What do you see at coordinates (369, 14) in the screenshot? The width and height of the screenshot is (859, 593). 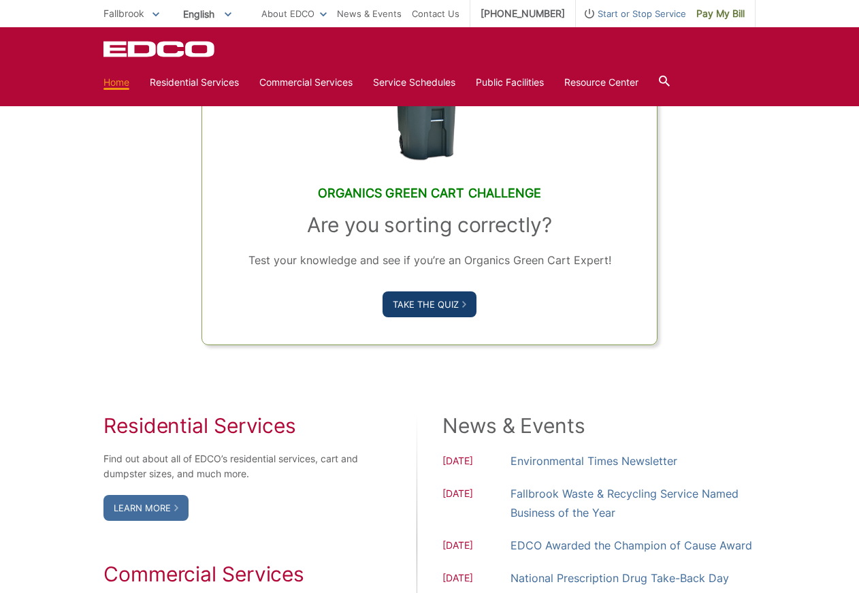 I see `a: News & Events` at bounding box center [369, 14].